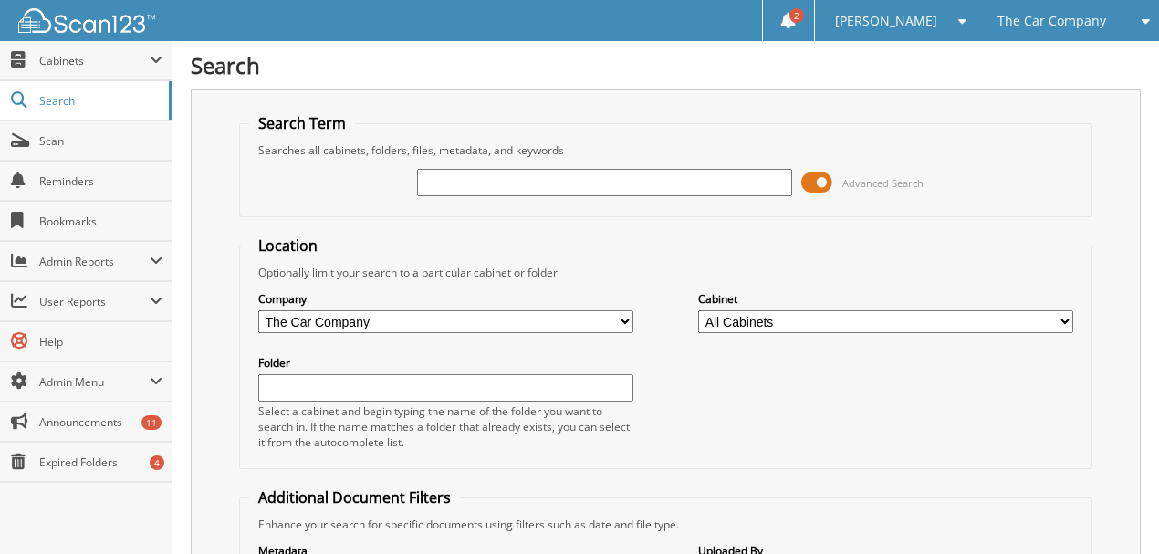 This screenshot has width=1159, height=554. Describe the element at coordinates (1051, 21) in the screenshot. I see `span: The Car Company` at that location.